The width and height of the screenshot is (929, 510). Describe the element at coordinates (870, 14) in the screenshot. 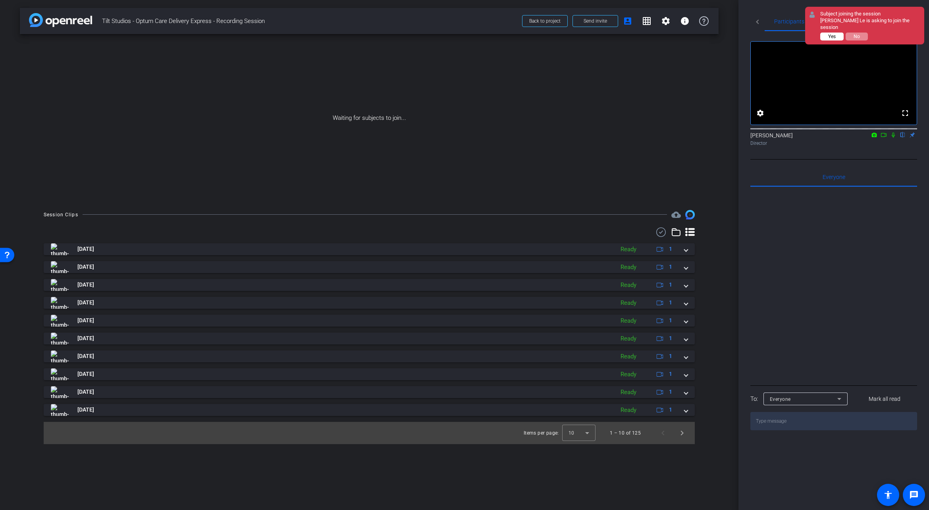

I see `div: Subject joining the session` at that location.